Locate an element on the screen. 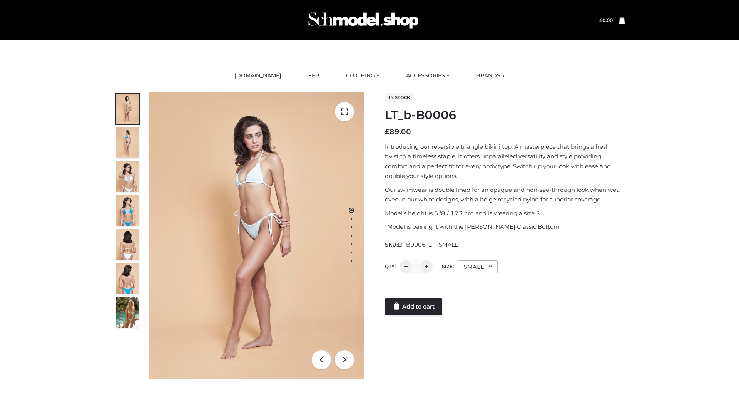 The image size is (739, 416). img: Arieltop_CloudNine_AzureSky2.jpg is located at coordinates (128, 312).